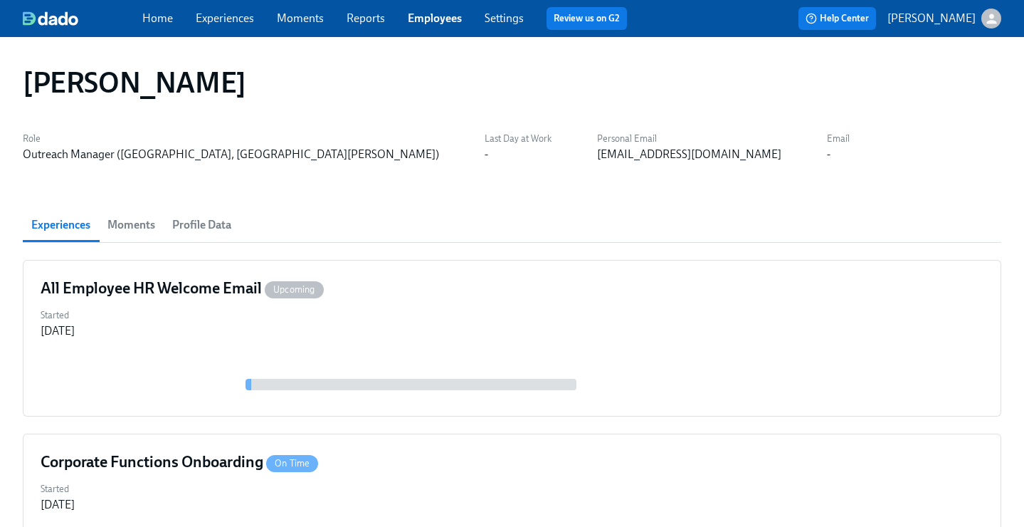 This screenshot has height=527, width=1024. Describe the element at coordinates (182, 288) in the screenshot. I see `h4: All Employee HR Welcome Email` at that location.